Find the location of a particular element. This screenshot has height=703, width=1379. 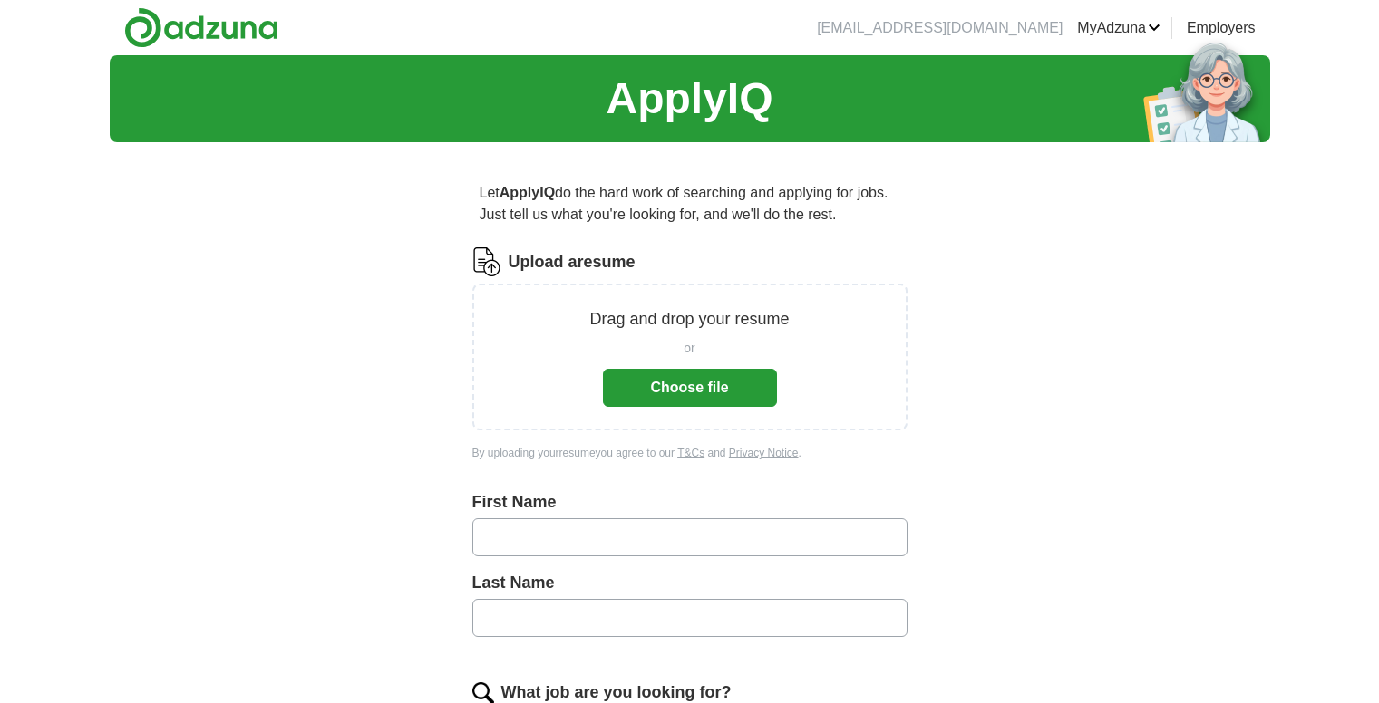

a: T&Cs is located at coordinates (691, 453).